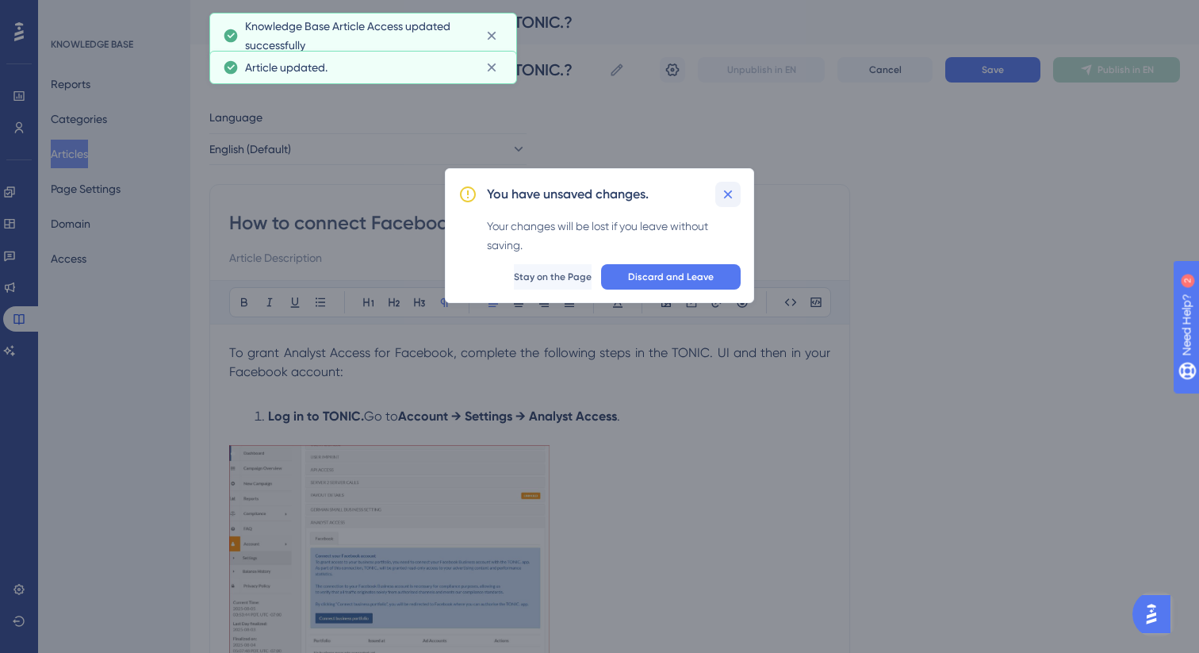 The image size is (1199, 653). I want to click on span: Stay on the Page, so click(553, 277).